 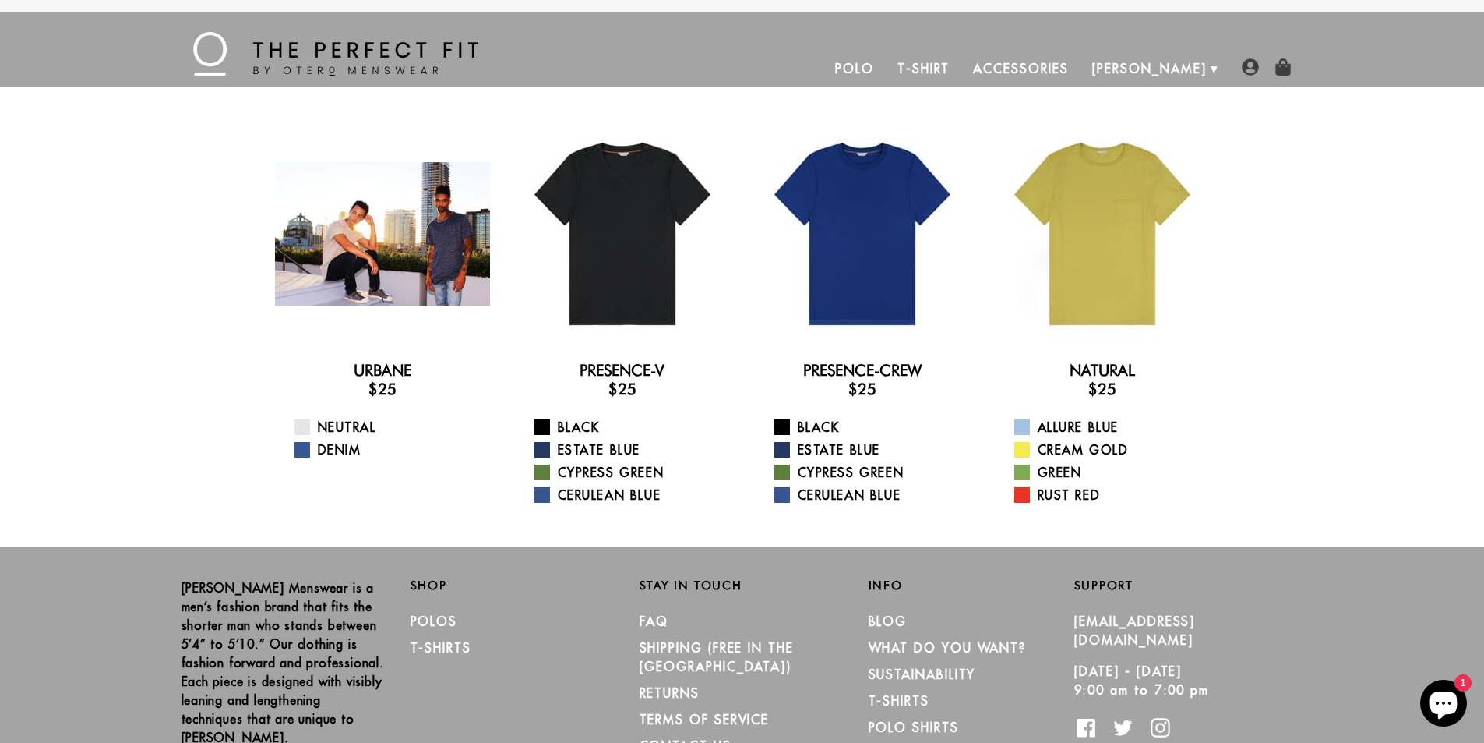 I want to click on a: Presence-V, so click(x=622, y=370).